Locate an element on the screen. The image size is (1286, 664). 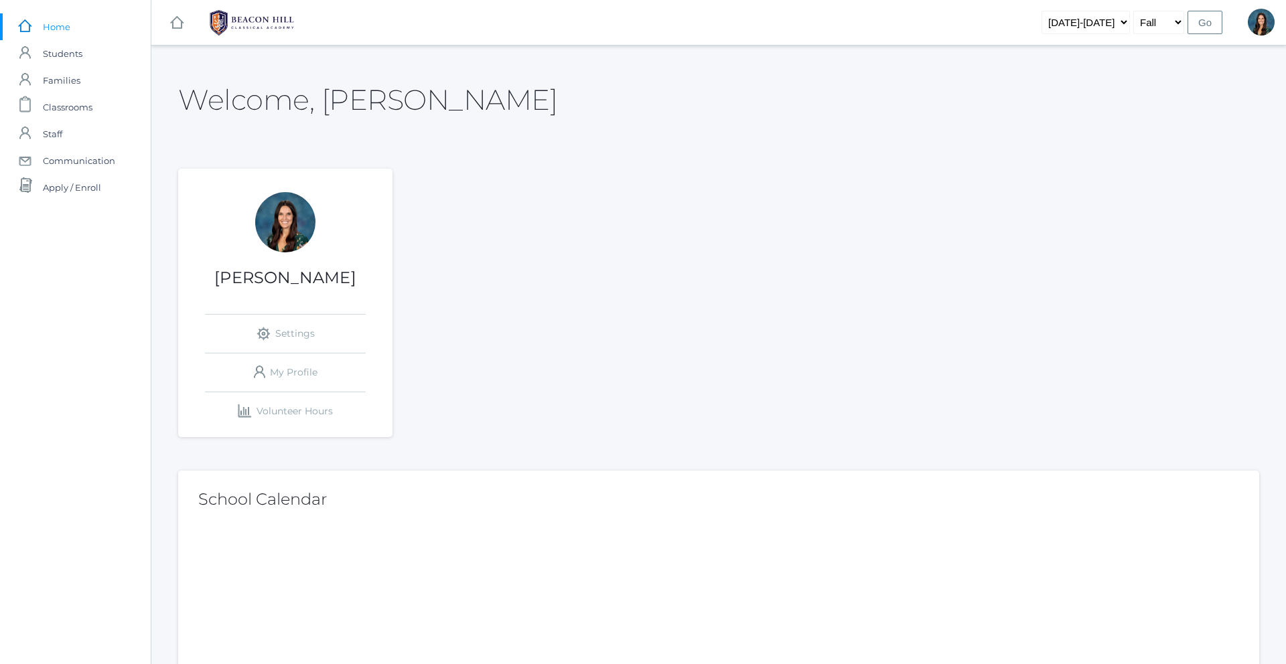
input: Go is located at coordinates (1205, 22).